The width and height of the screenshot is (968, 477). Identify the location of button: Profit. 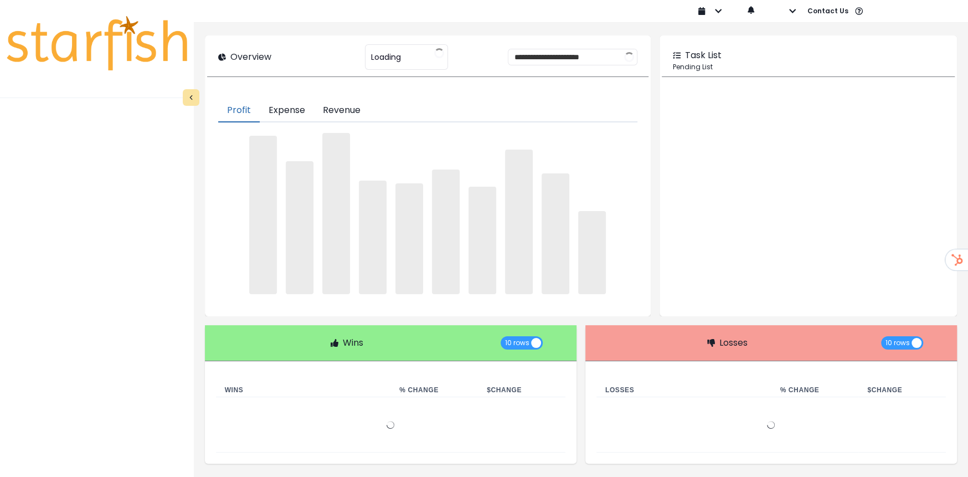
(239, 111).